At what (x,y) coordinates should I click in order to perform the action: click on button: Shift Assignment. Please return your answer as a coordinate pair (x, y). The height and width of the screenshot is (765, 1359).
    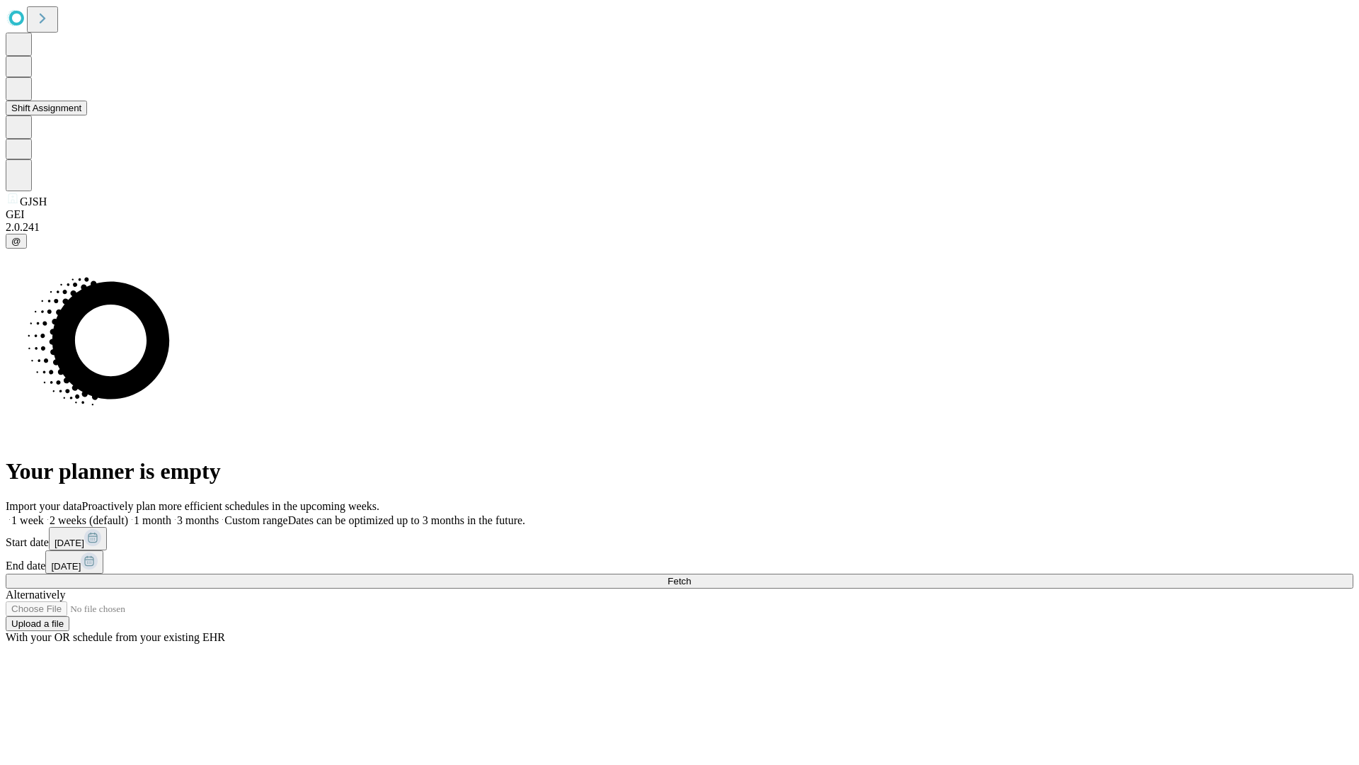
    Looking at the image, I should click on (46, 108).